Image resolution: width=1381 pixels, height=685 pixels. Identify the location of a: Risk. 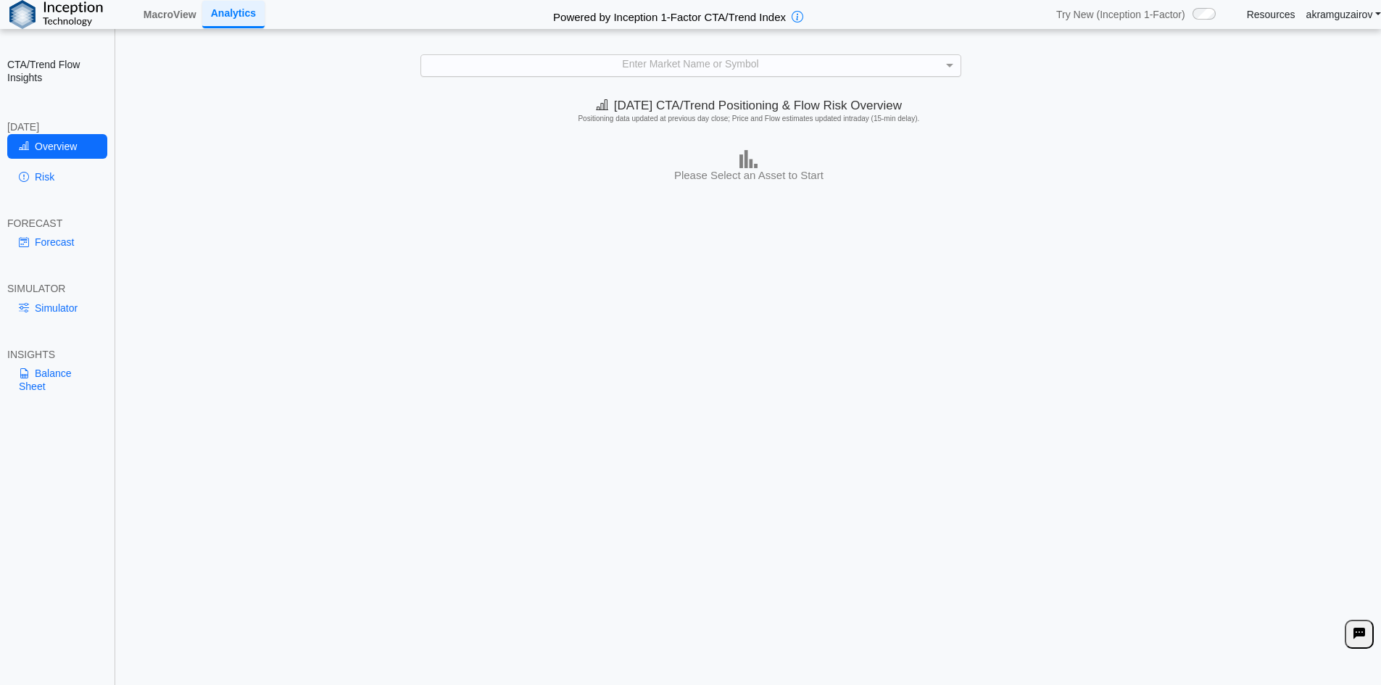
(57, 177).